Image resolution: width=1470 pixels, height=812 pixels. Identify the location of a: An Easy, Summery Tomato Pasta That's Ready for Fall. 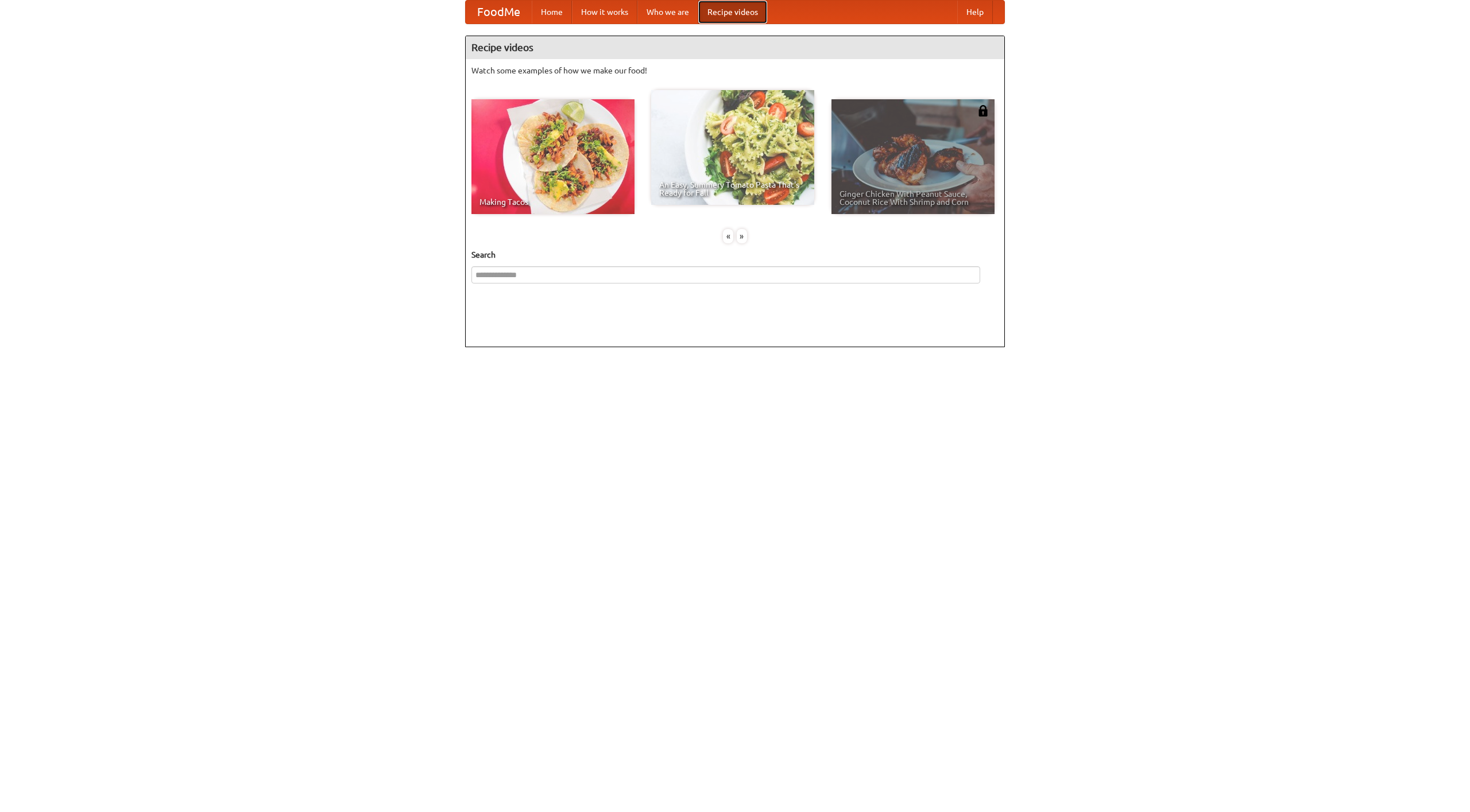
(733, 148).